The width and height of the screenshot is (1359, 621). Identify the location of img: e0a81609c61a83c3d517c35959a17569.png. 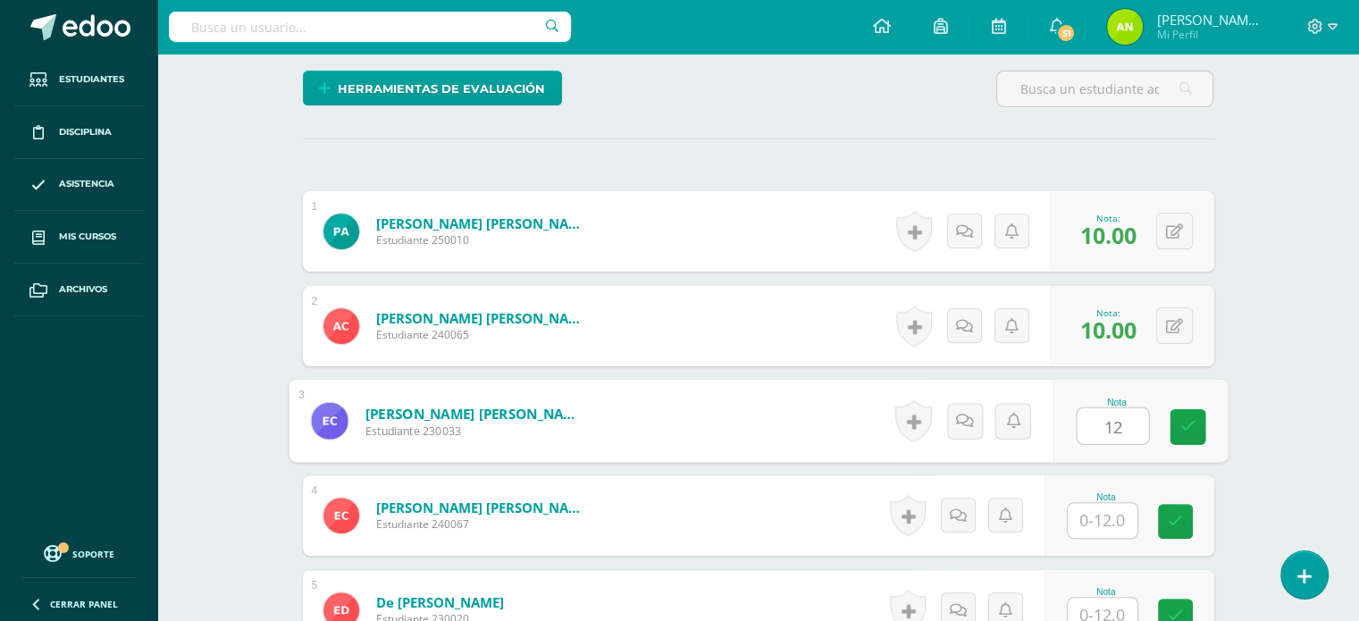
(1125, 27).